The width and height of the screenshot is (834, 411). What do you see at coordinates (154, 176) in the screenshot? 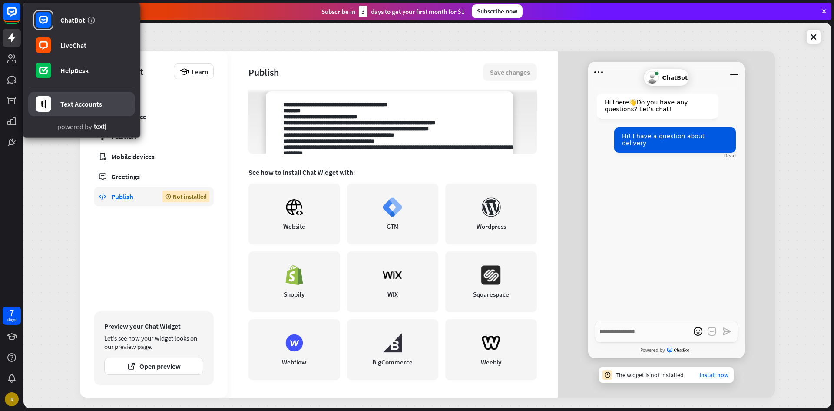
I see `a: Greetings` at bounding box center [154, 176].